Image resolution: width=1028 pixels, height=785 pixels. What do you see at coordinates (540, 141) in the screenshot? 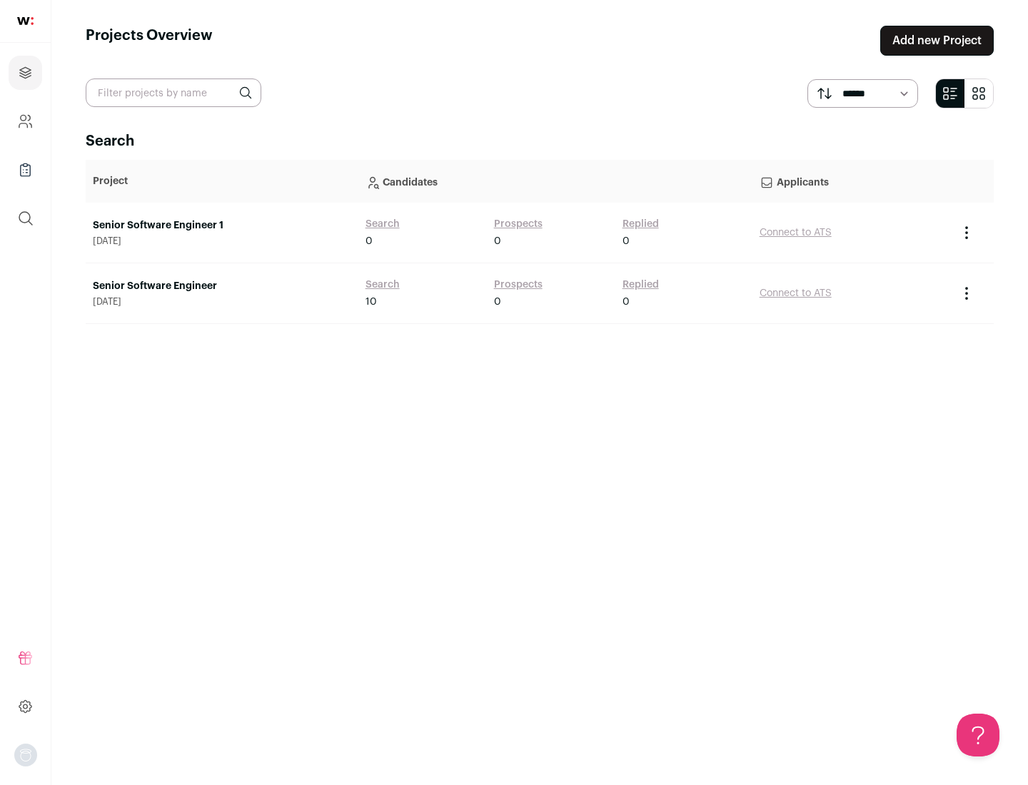
I see `h2: Search` at bounding box center [540, 141].